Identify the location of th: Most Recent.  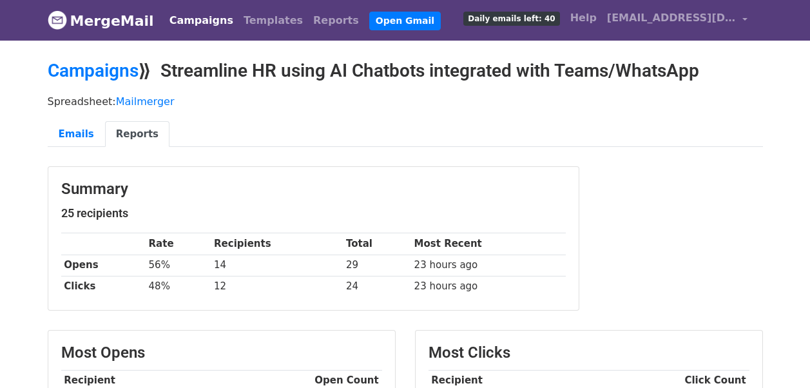
(488, 243).